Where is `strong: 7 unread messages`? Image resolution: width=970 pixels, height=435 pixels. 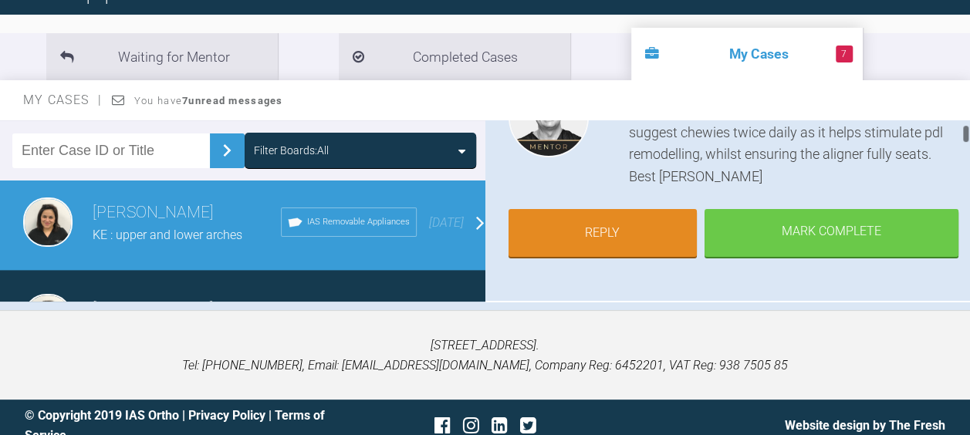
strong: 7 unread messages is located at coordinates (232, 100).